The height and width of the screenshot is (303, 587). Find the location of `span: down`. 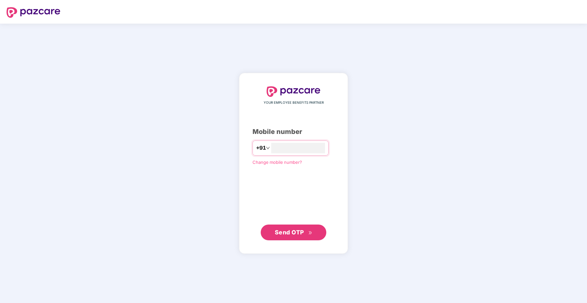

span: down is located at coordinates (268, 148).